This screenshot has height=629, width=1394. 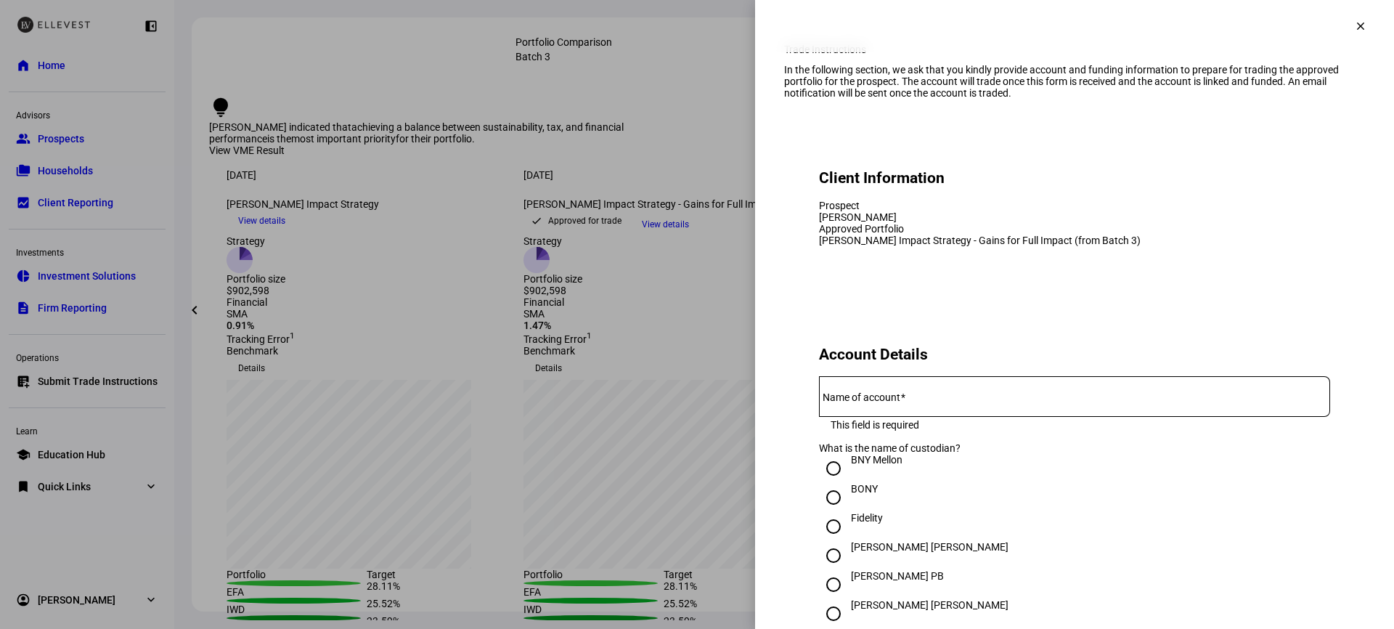 I want to click on div: BNY Mellon, so click(x=877, y=460).